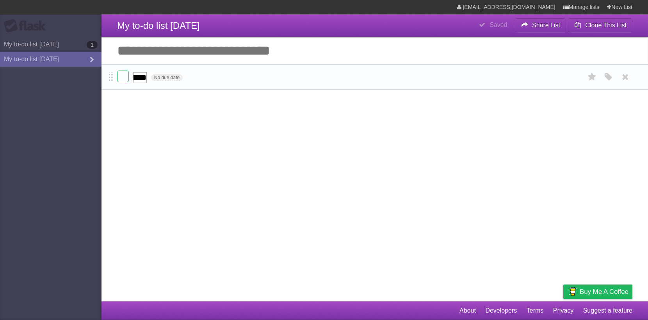 Image resolution: width=648 pixels, height=320 pixels. I want to click on label: Done, so click(123, 76).